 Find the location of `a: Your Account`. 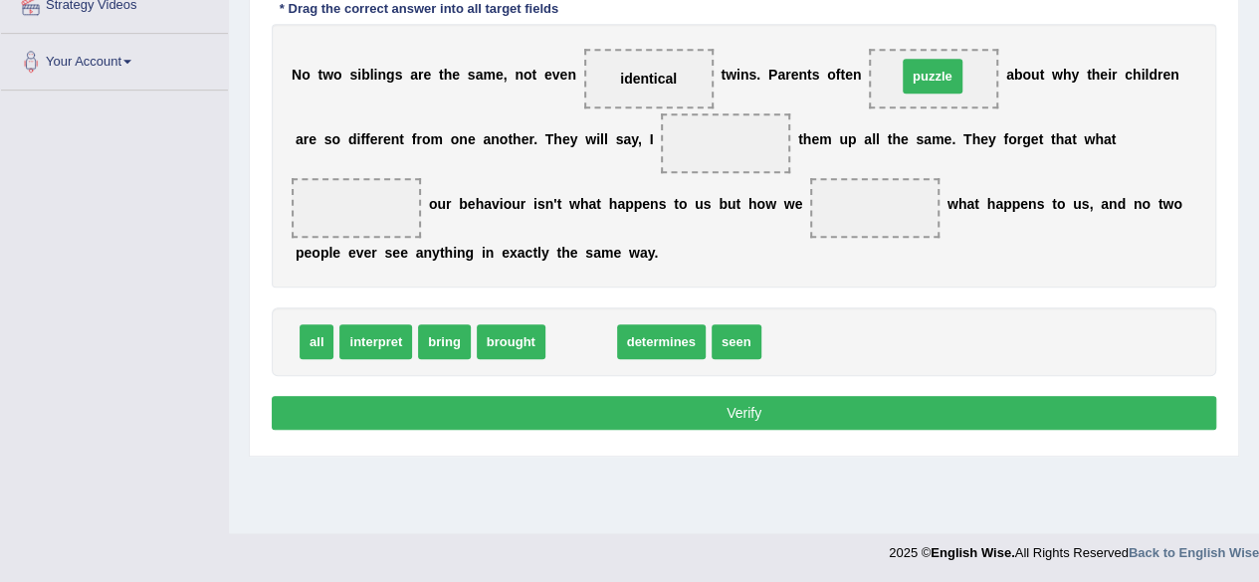

a: Your Account is located at coordinates (114, 59).